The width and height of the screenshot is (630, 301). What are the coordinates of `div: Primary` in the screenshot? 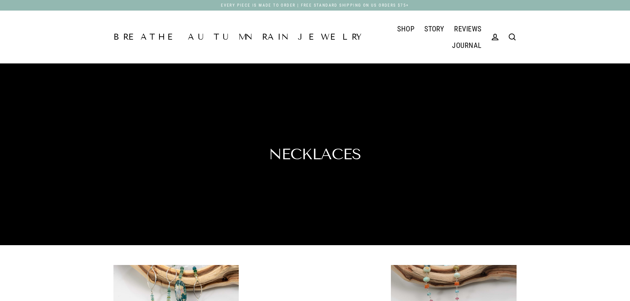 It's located at (426, 37).